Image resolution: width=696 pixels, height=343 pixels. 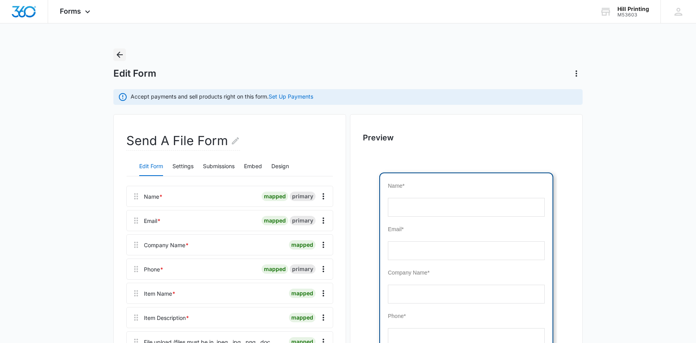 I want to click on button: Embed, so click(x=253, y=167).